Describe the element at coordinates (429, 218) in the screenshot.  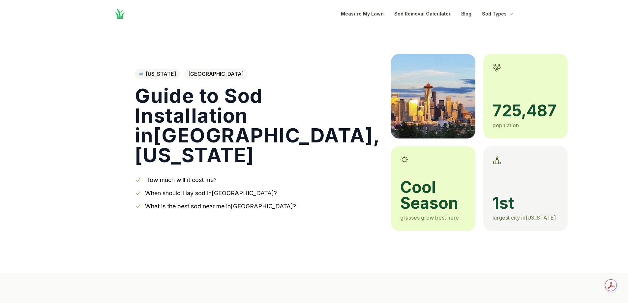
I see `span: grasses grow best here` at that location.